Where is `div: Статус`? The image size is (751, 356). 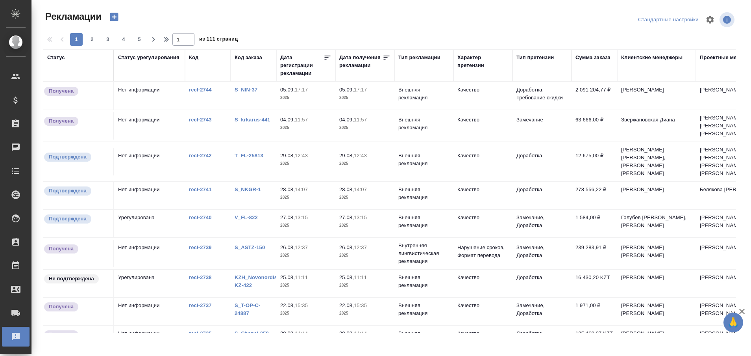 div: Статус is located at coordinates (56, 57).